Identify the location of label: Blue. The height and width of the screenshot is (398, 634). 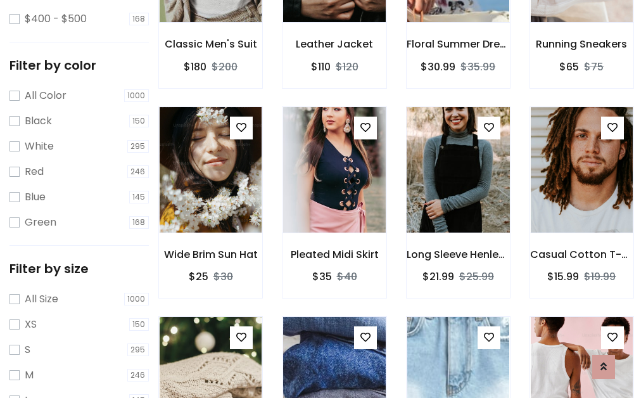
(35, 197).